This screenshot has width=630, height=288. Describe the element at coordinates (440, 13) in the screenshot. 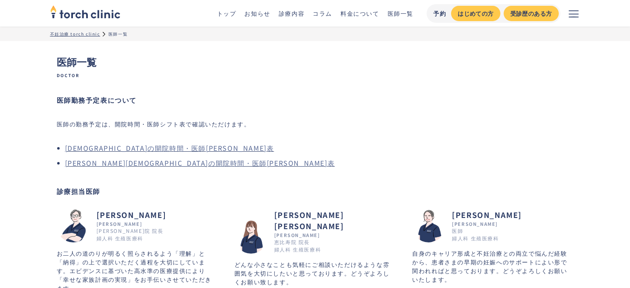

I see `div: 予約` at that location.